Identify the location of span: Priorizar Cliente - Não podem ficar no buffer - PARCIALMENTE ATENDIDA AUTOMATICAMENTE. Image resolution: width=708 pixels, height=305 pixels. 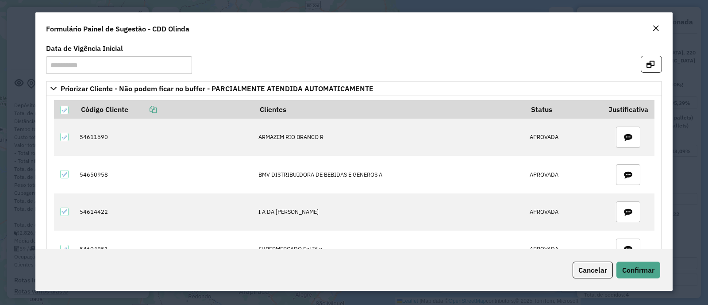
(217, 89).